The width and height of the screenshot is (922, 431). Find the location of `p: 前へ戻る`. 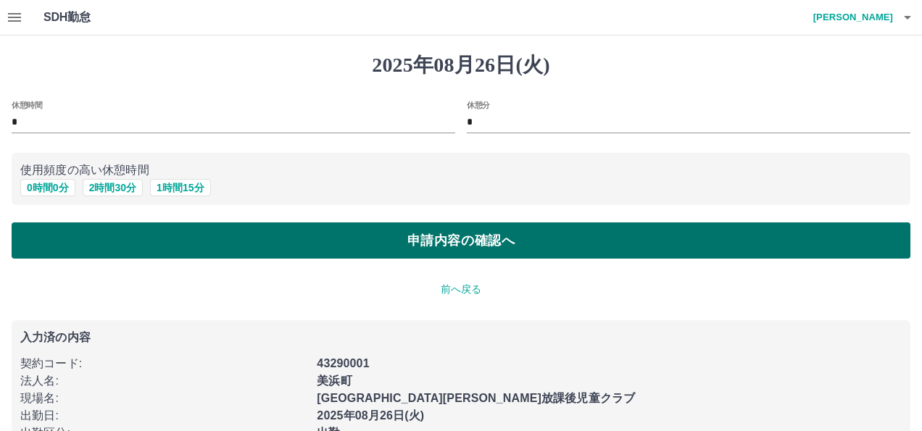

p: 前へ戻る is located at coordinates (461, 289).